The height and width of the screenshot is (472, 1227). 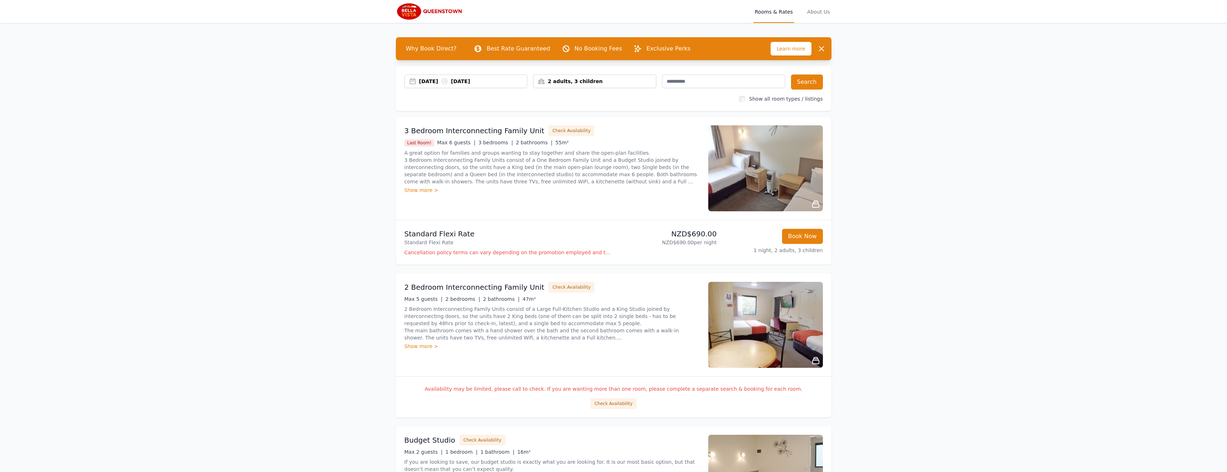 I want to click on h3: Budget Studio, so click(x=430, y=440).